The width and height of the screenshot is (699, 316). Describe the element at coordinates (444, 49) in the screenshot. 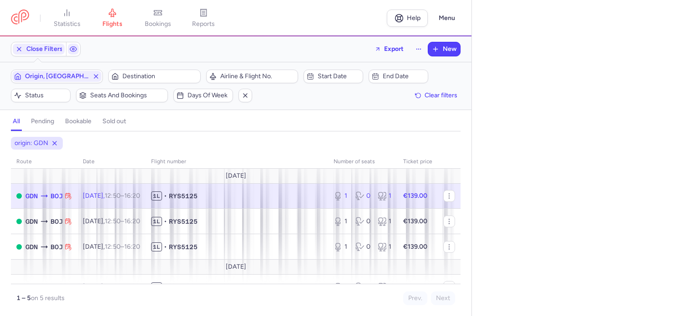

I see `button: New` at that location.